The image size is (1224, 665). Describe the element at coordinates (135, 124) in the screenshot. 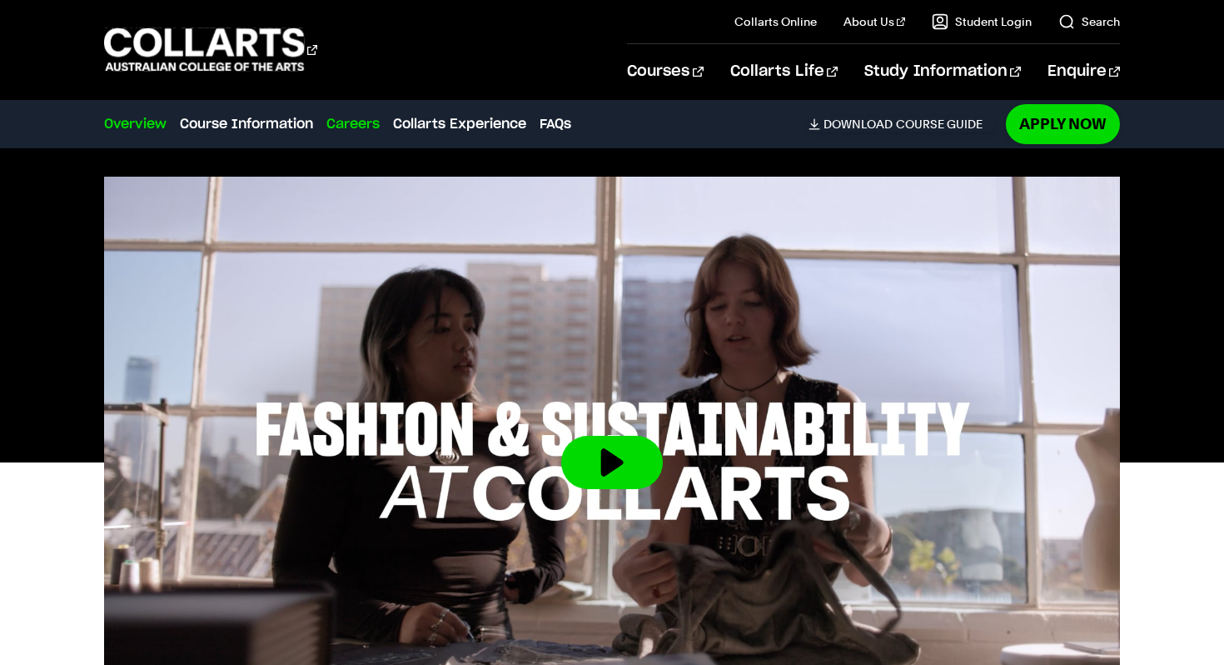

I see `a: Overview` at that location.